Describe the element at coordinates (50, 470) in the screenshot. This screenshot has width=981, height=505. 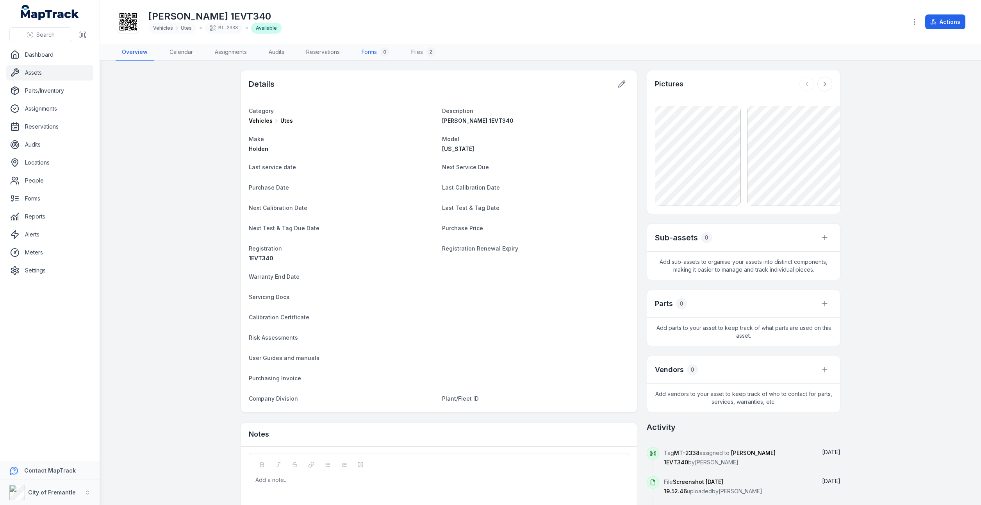
I see `strong: Contact MapTrack` at that location.